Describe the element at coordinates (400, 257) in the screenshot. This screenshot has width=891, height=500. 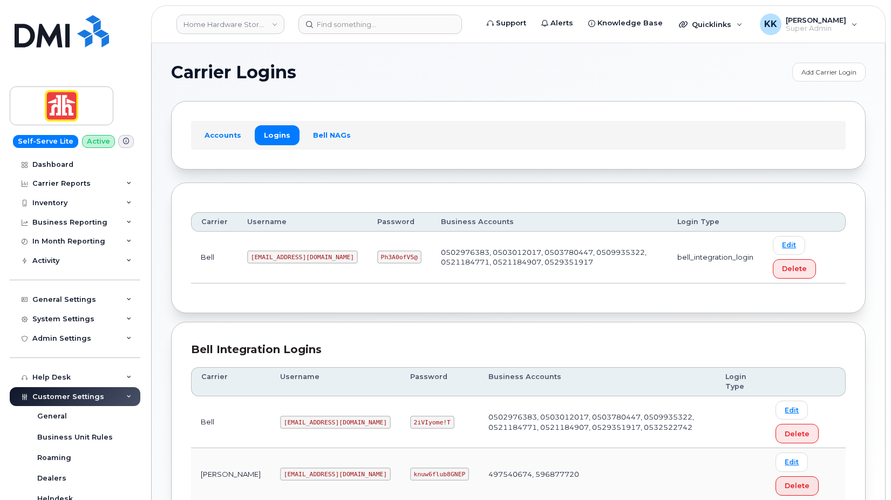
I see `code: Ph3A0ofV5@` at that location.